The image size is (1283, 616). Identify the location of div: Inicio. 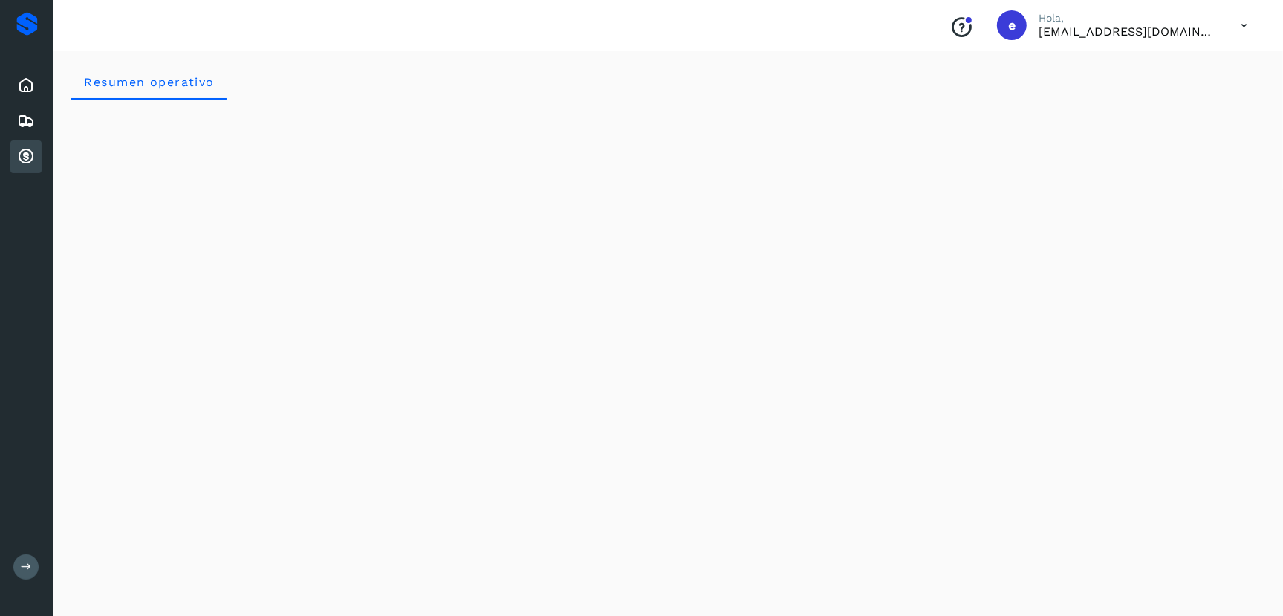
(26, 85).